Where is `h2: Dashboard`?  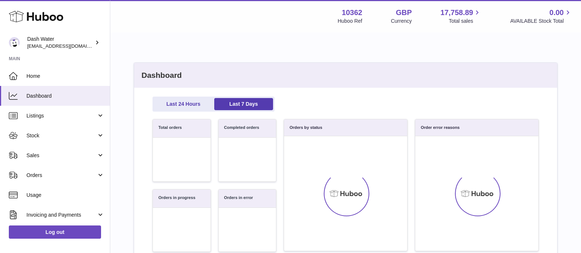
h2: Dashboard is located at coordinates (345, 75).